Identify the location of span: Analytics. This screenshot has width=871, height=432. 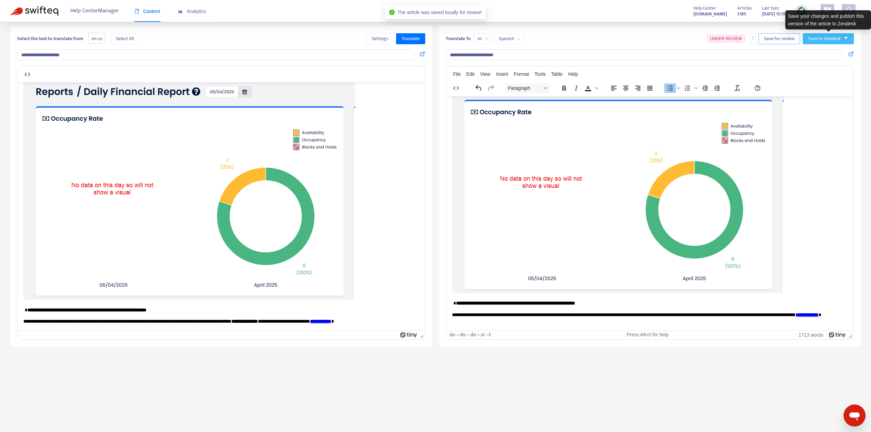
(192, 11).